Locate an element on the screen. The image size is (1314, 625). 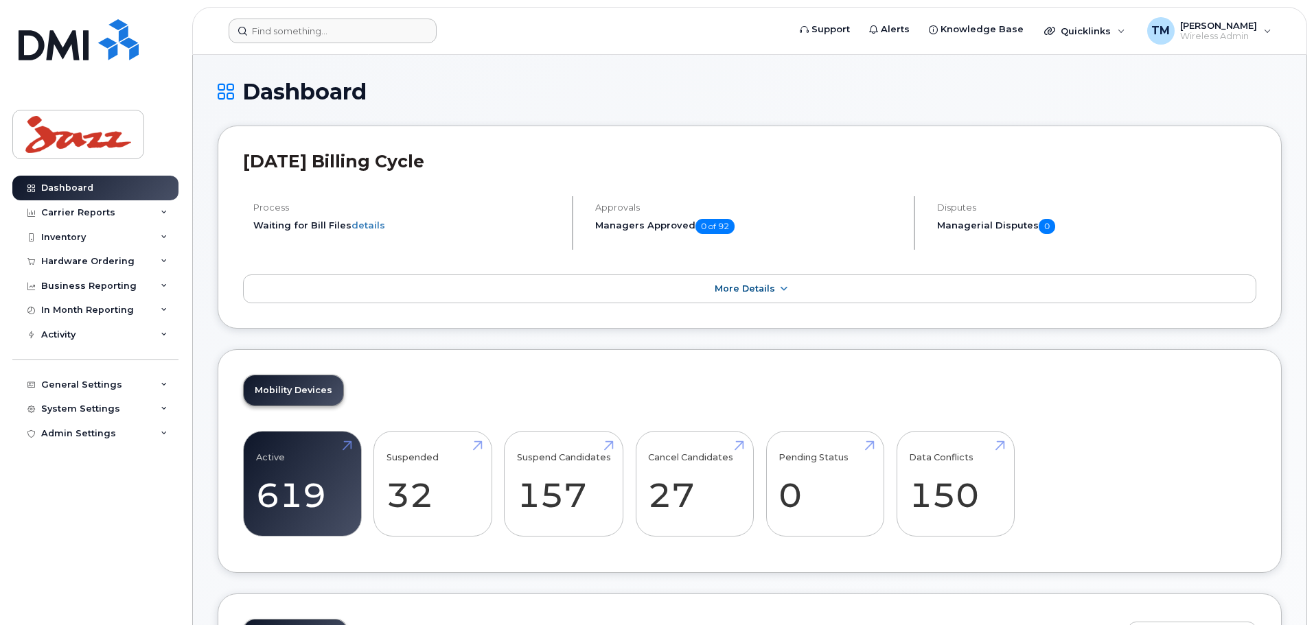
h4: Disputes is located at coordinates (1096, 207).